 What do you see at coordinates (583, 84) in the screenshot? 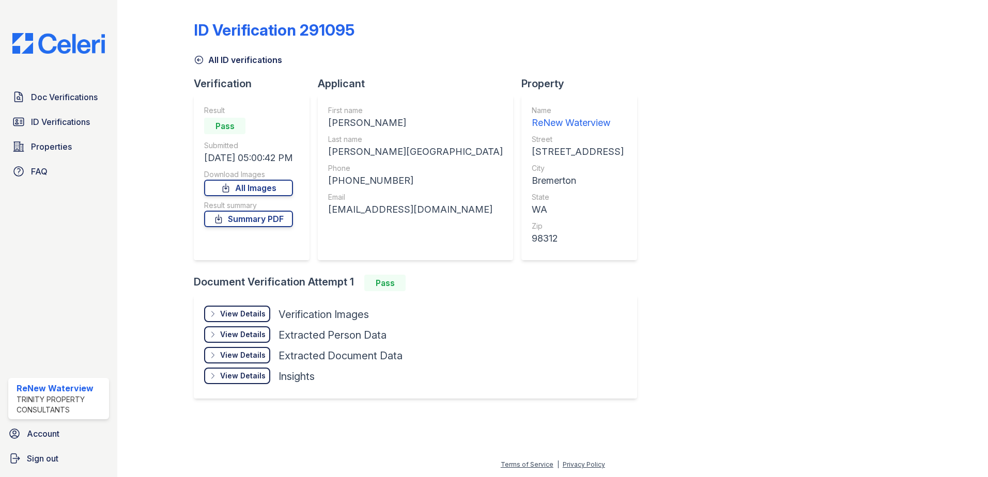
I see `div: Property` at bounding box center [583, 84].